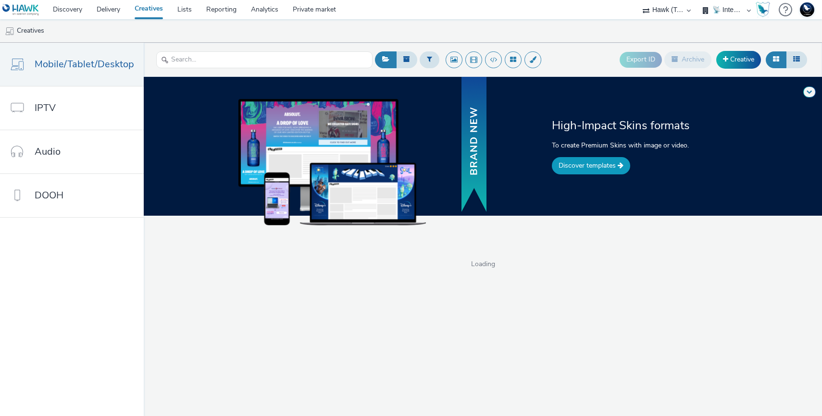 This screenshot has width=822, height=416. I want to click on img: undefined Logo, so click(21, 10).